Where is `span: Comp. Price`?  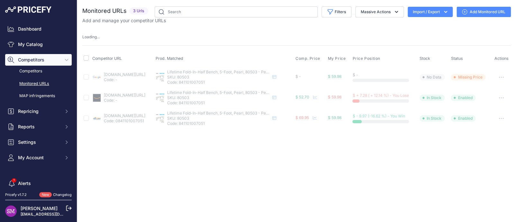
span: Comp. Price is located at coordinates (307, 58).